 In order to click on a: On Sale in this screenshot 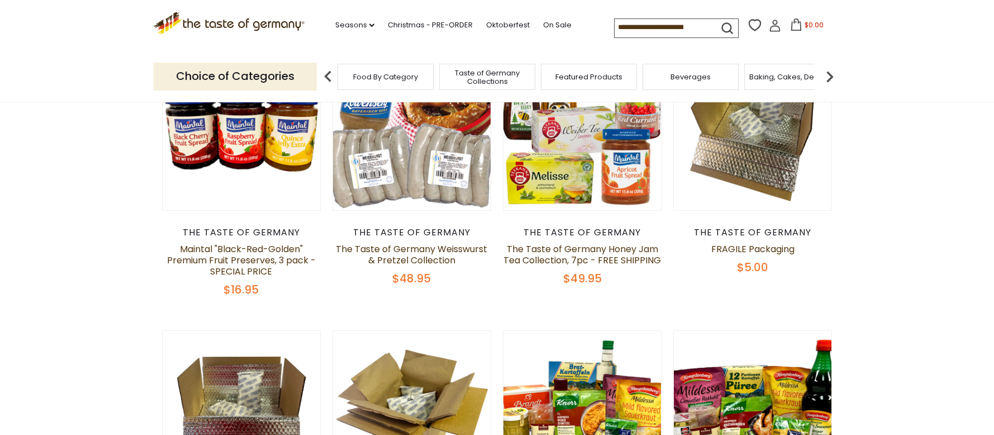, I will do `click(557, 25)`.